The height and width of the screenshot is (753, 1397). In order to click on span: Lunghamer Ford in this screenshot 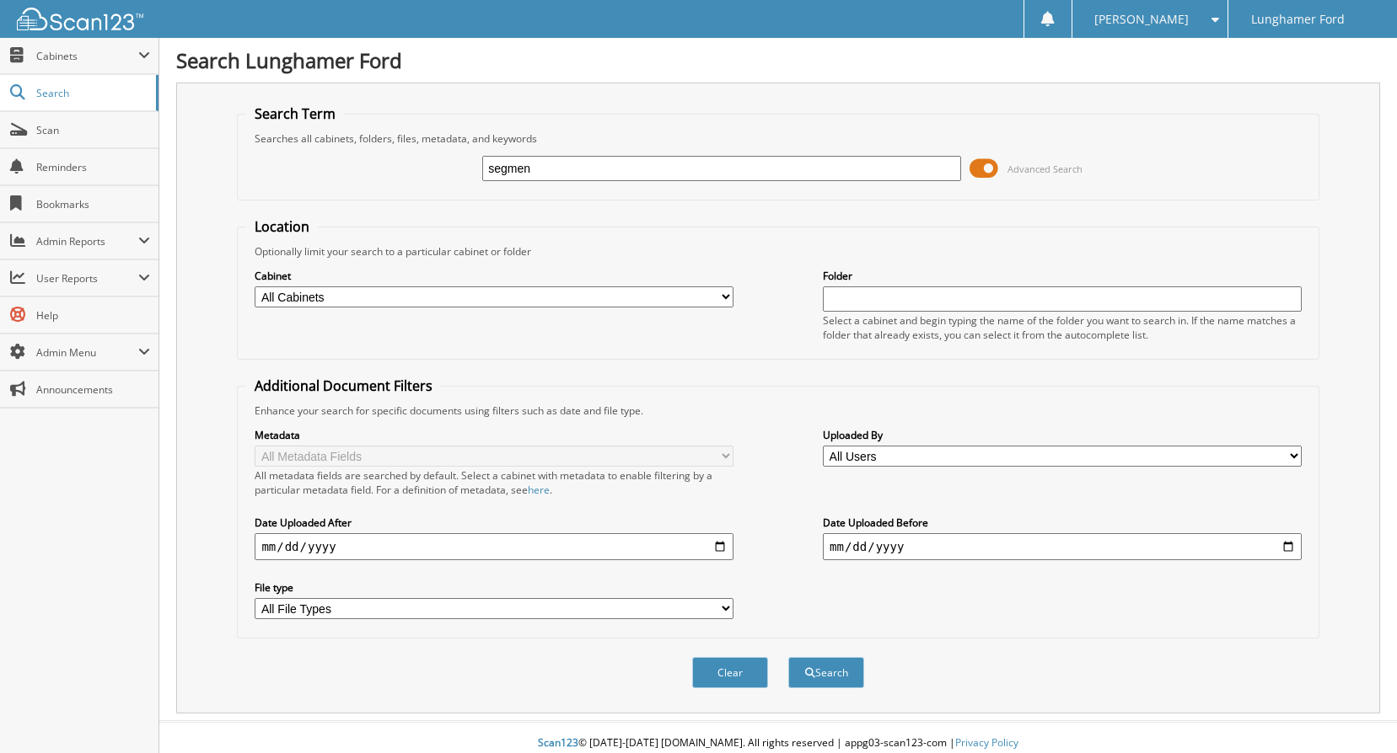, I will do `click(1297, 19)`.